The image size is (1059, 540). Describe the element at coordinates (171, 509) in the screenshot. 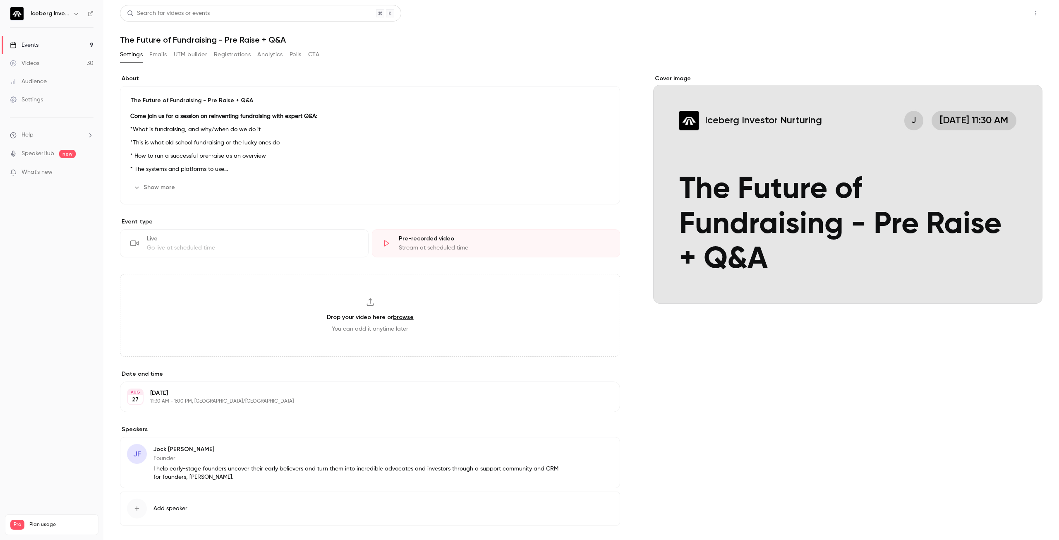

I see `span: Add speaker` at that location.